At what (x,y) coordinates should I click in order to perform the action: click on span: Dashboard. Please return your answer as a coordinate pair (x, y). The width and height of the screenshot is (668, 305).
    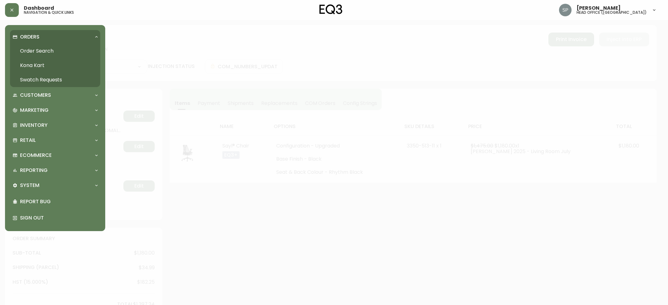
    Looking at the image, I should click on (39, 8).